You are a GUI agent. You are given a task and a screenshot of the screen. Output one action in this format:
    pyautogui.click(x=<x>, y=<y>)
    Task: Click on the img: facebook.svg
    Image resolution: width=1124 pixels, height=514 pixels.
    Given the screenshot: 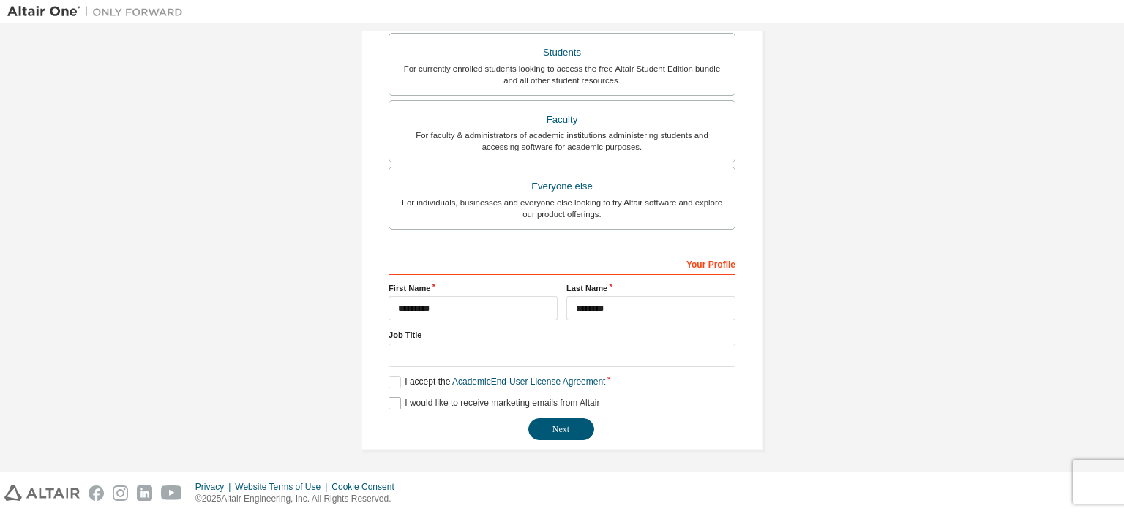 What is the action you would take?
    pyautogui.click(x=96, y=493)
    